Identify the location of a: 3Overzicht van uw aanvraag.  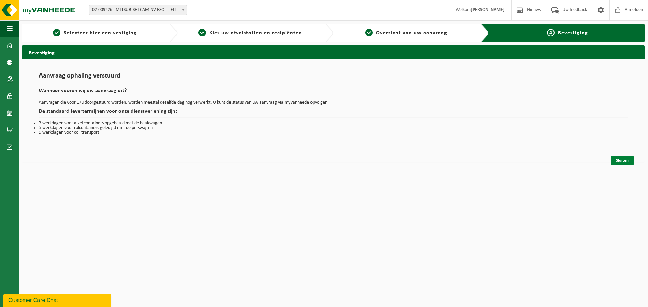
(406, 33).